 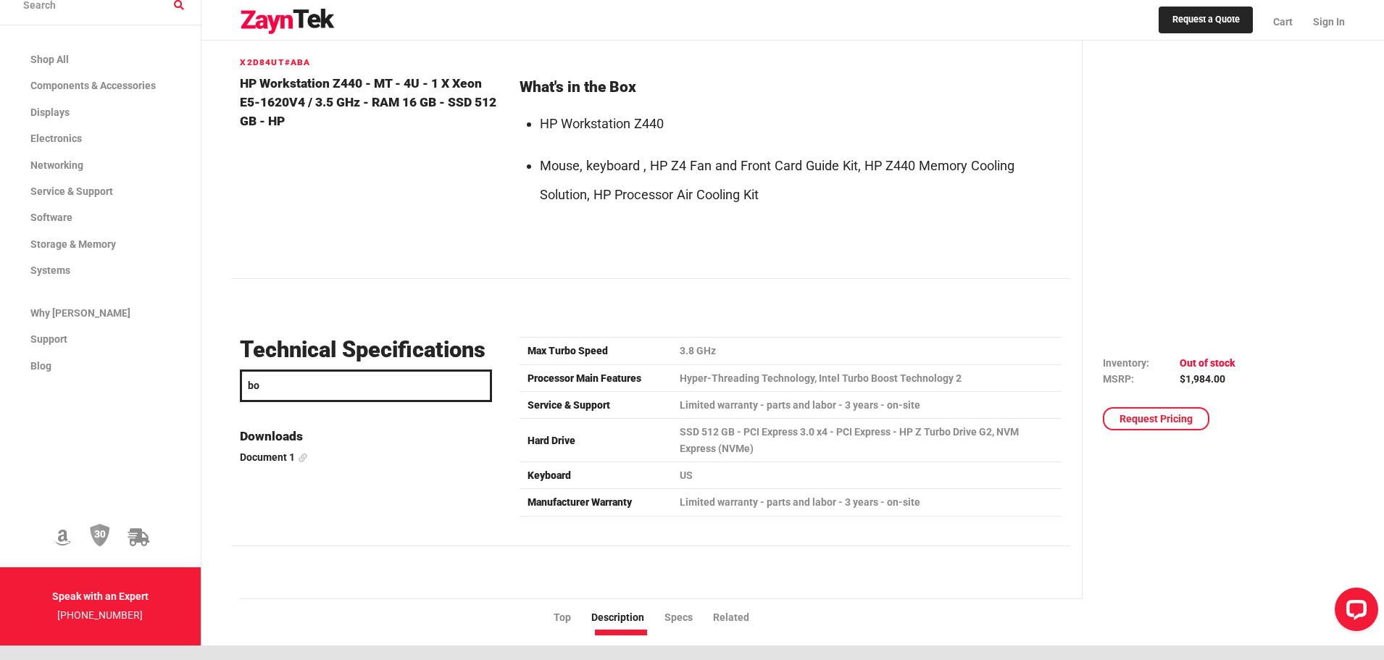 I want to click on td: 3.8 GHz, so click(x=867, y=351).